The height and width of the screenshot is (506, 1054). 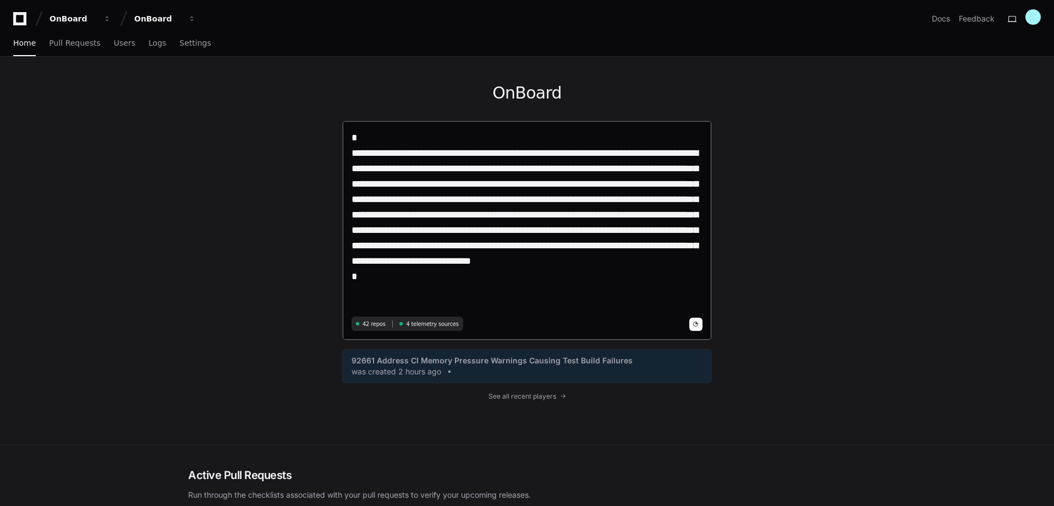 What do you see at coordinates (24, 43) in the screenshot?
I see `a: Home` at bounding box center [24, 43].